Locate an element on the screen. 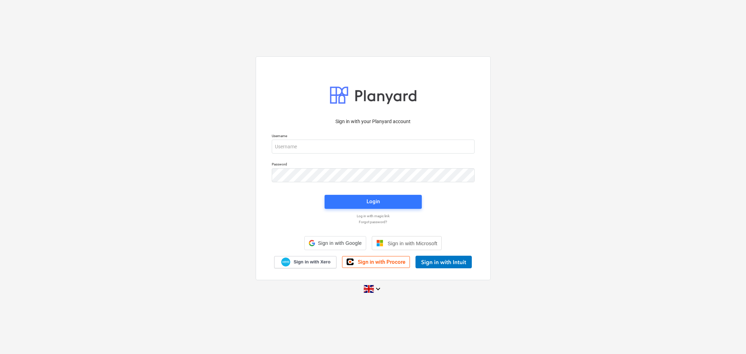 The image size is (746, 354). p: Sign in with your Planyard account is located at coordinates (373, 121).